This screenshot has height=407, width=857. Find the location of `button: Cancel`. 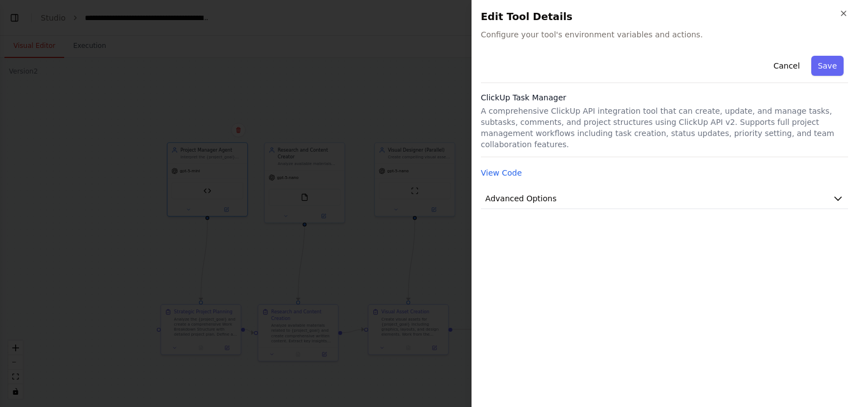

button: Cancel is located at coordinates (786, 66).